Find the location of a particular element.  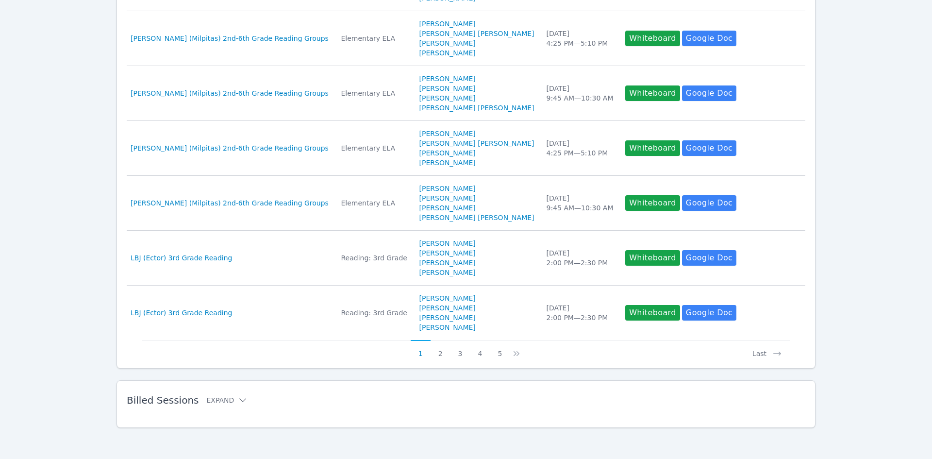

button: 5 is located at coordinates (499, 349).